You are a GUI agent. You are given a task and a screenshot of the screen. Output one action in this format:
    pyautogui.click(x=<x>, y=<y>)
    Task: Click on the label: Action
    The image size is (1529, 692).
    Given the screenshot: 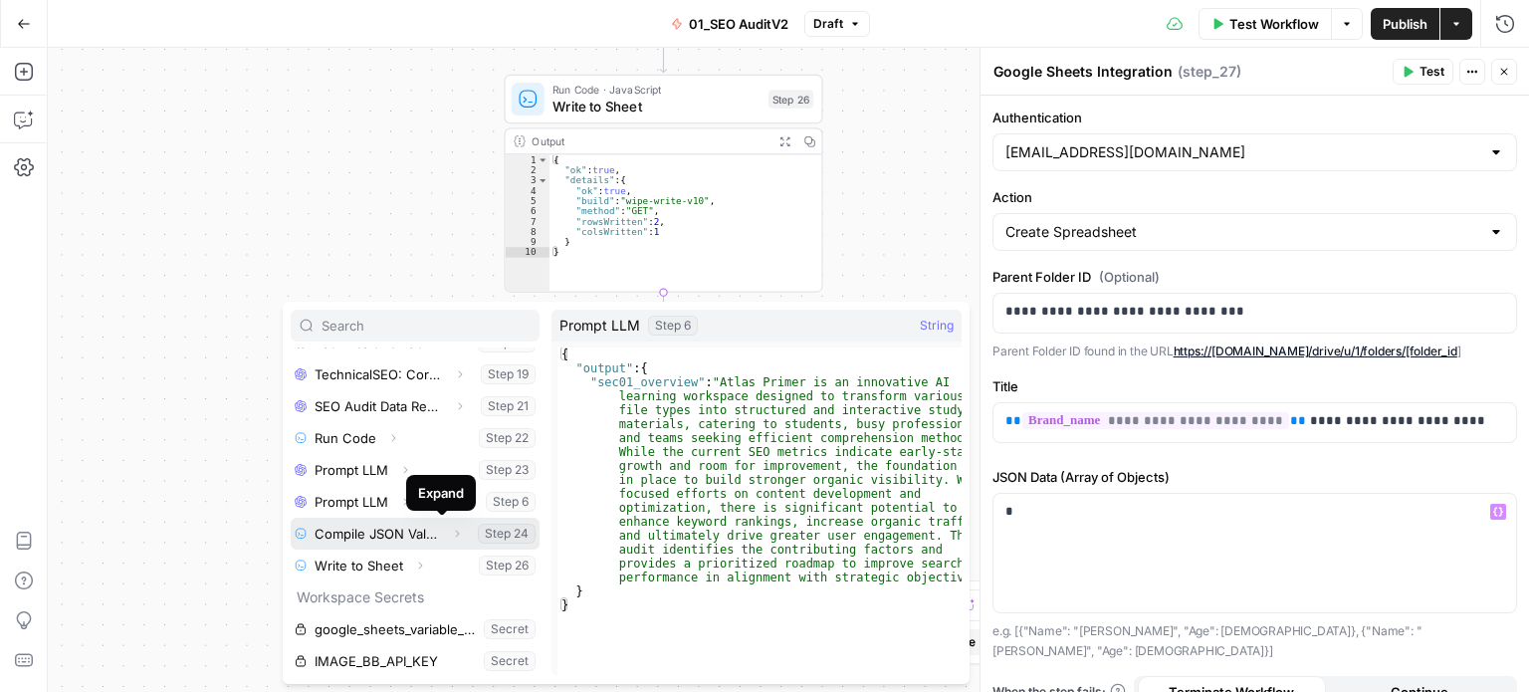 What is the action you would take?
    pyautogui.click(x=1254, y=197)
    